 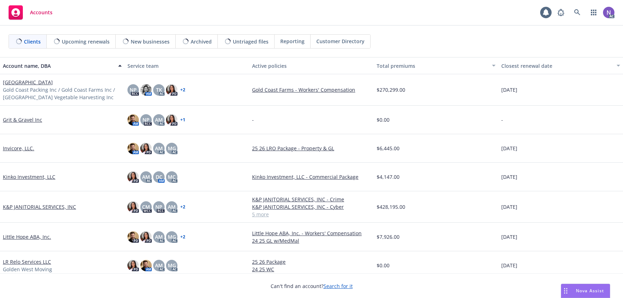 I want to click on a: Gold Coast Farms - Workers' Compensation, so click(x=311, y=90).